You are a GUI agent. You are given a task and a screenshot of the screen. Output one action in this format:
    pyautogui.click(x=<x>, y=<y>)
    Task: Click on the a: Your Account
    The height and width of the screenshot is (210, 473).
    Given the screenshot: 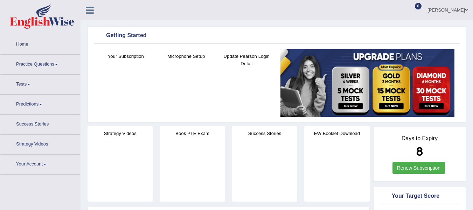 What is the action you would take?
    pyautogui.click(x=40, y=163)
    